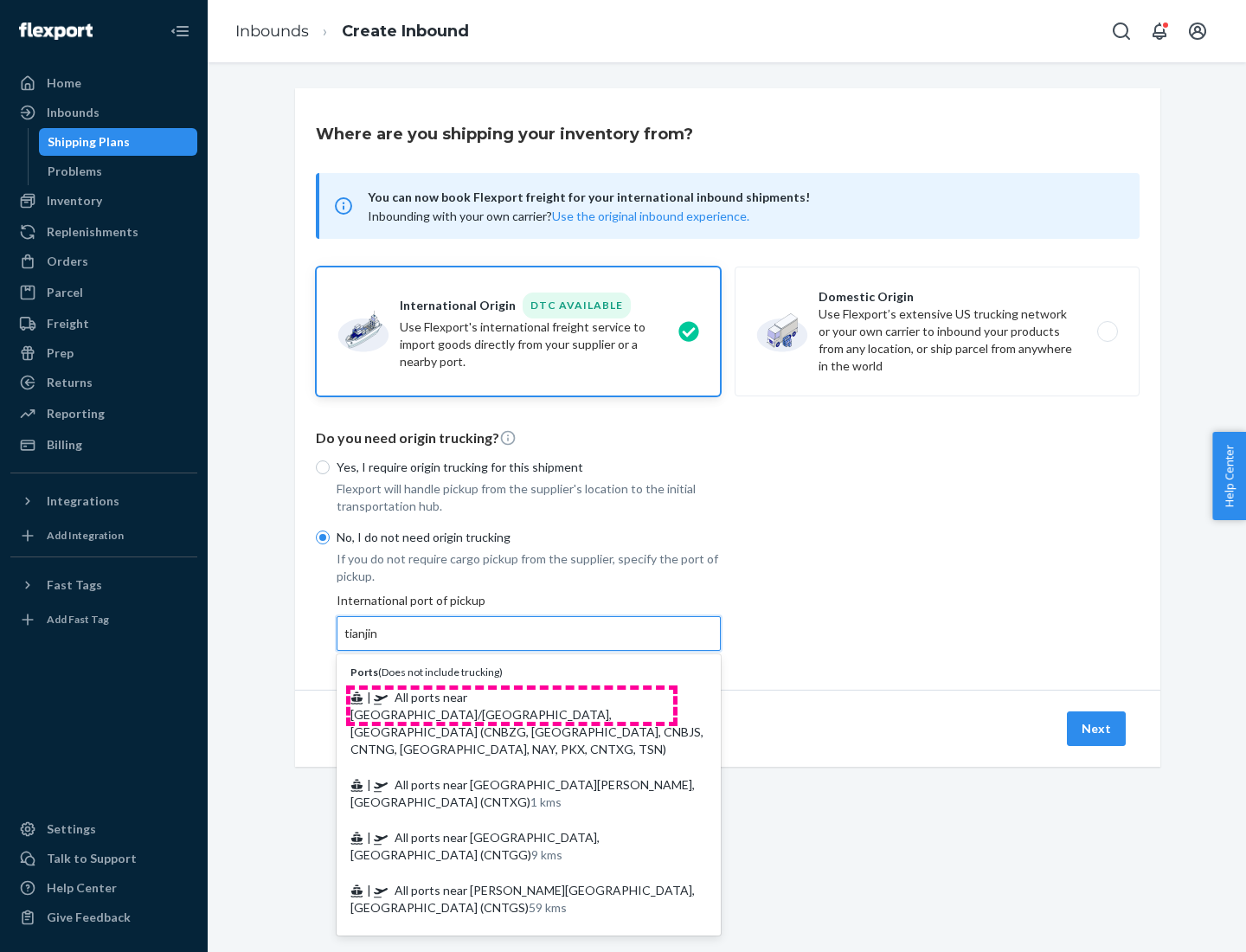 The width and height of the screenshot is (1246, 952). Describe the element at coordinates (547, 854) in the screenshot. I see `span: 9 kms` at that location.